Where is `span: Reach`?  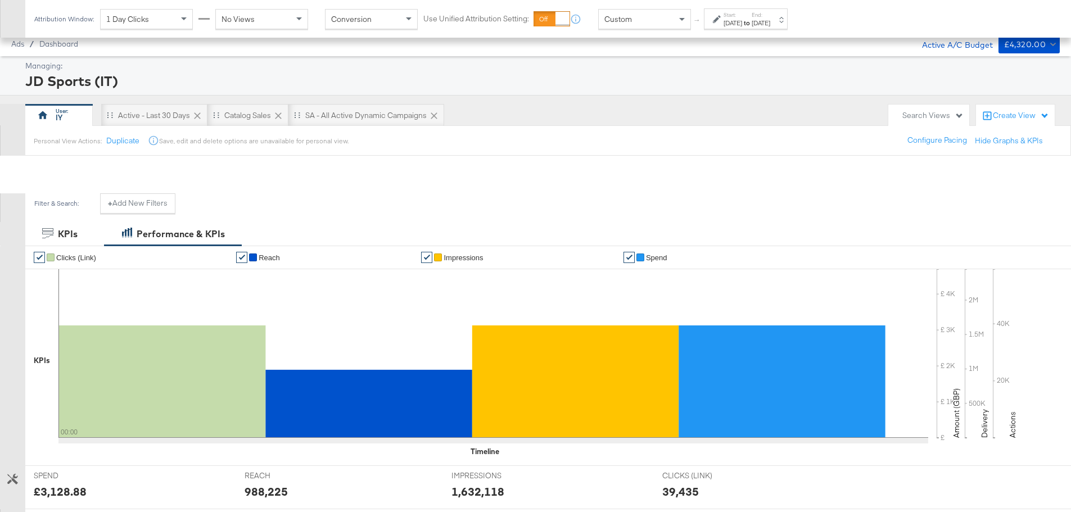 span: Reach is located at coordinates (269, 257).